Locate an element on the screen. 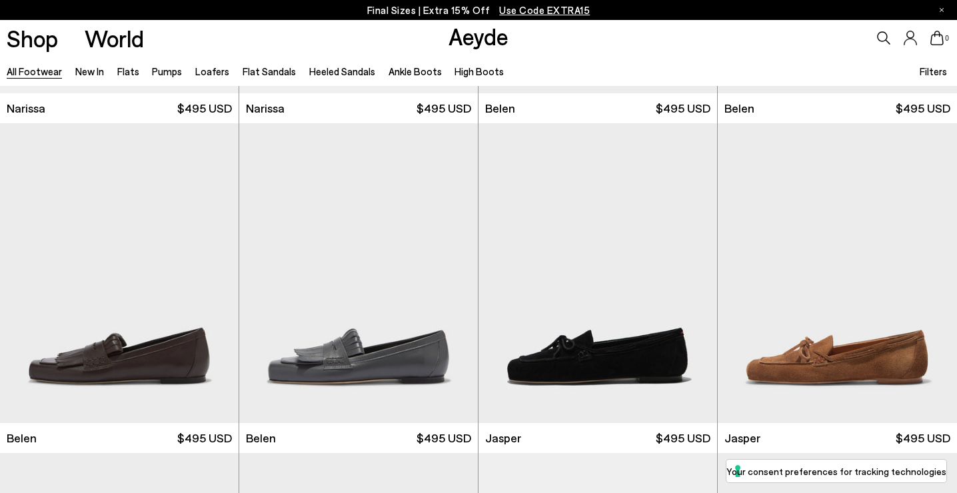  label: Your consent preferences for tracking technologies is located at coordinates (836, 471).